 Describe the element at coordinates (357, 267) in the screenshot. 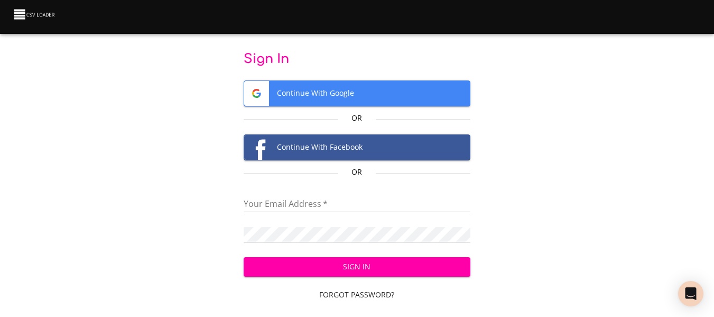

I see `span: Sign In` at that location.